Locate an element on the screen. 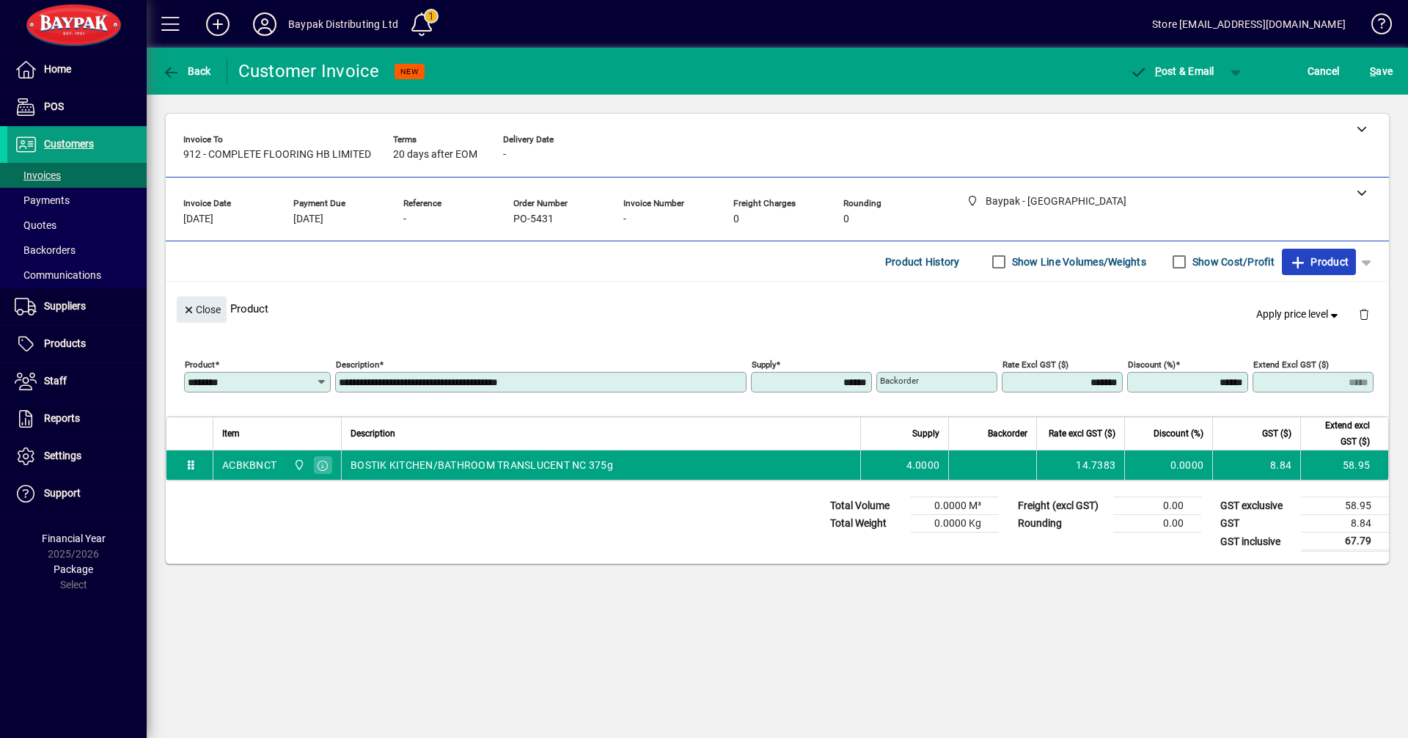  span: BOSTIK KITCHEN/BATHROOM TRANSLUCENT NC 375g is located at coordinates (482, 465).